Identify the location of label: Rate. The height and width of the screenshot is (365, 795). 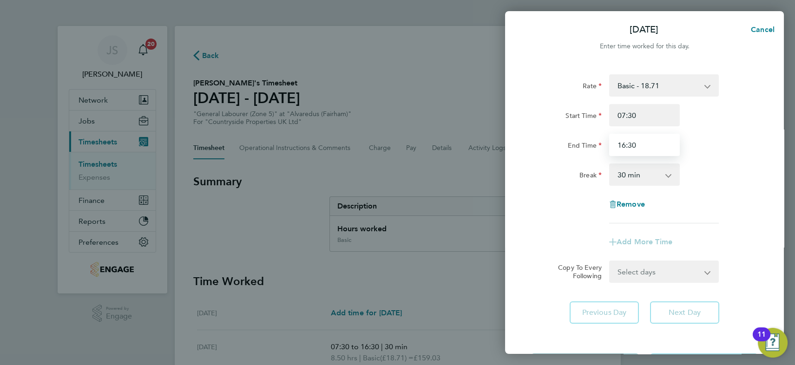
(592, 87).